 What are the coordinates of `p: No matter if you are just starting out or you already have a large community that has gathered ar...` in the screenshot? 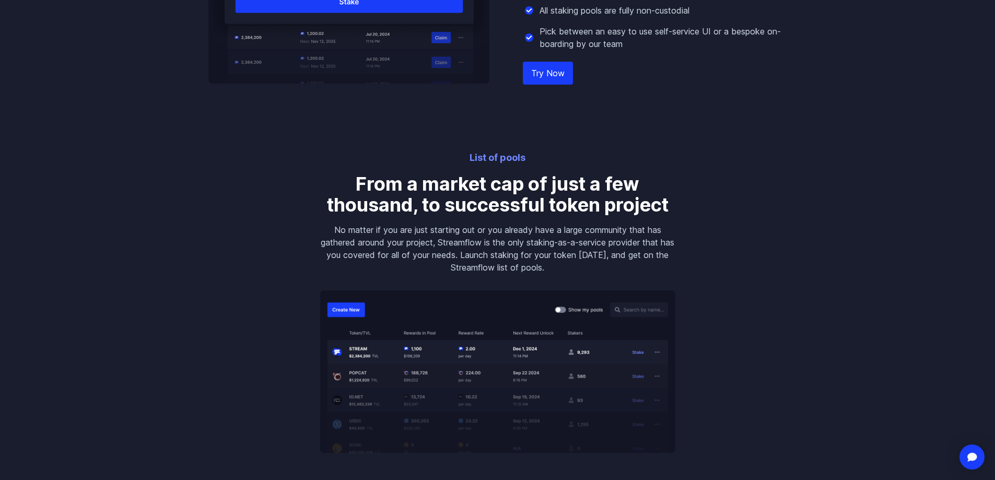 It's located at (498, 249).